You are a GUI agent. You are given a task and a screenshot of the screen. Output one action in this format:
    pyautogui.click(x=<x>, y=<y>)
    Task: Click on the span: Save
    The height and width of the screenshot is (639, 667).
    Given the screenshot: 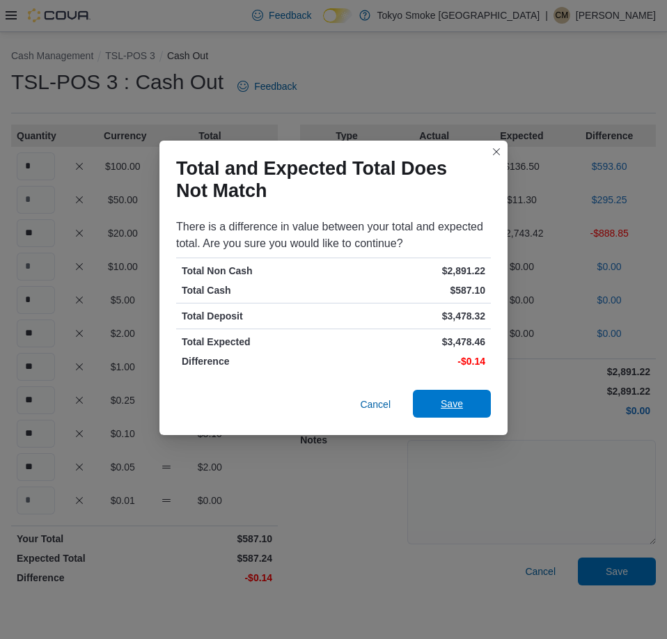 What is the action you would take?
    pyautogui.click(x=452, y=404)
    